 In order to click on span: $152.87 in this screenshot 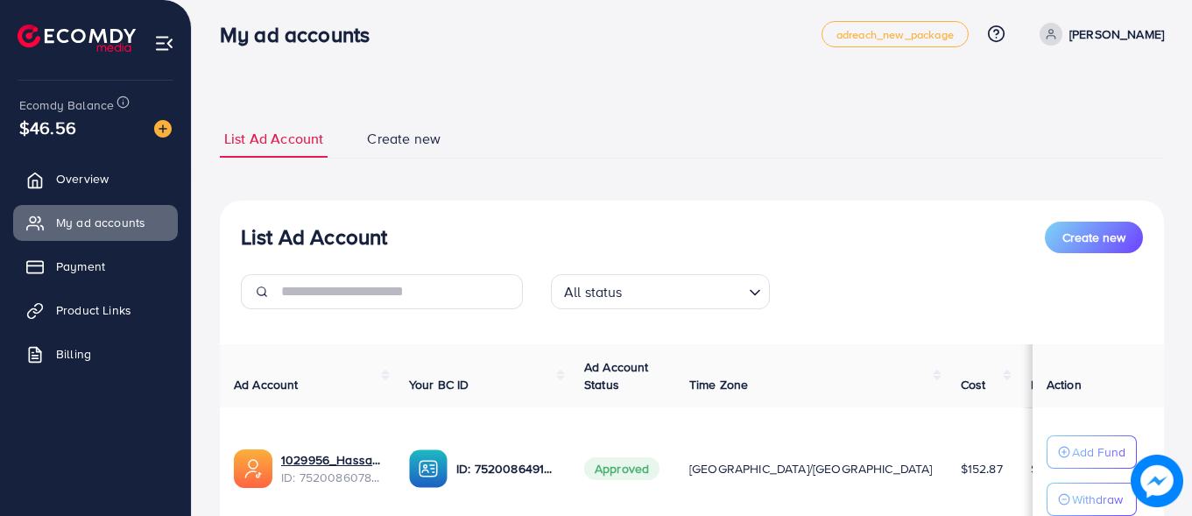, I will do `click(982, 469)`.